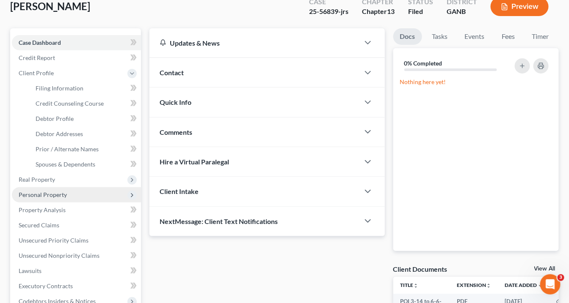  I want to click on div: 25-56839-jrs, so click(328, 11).